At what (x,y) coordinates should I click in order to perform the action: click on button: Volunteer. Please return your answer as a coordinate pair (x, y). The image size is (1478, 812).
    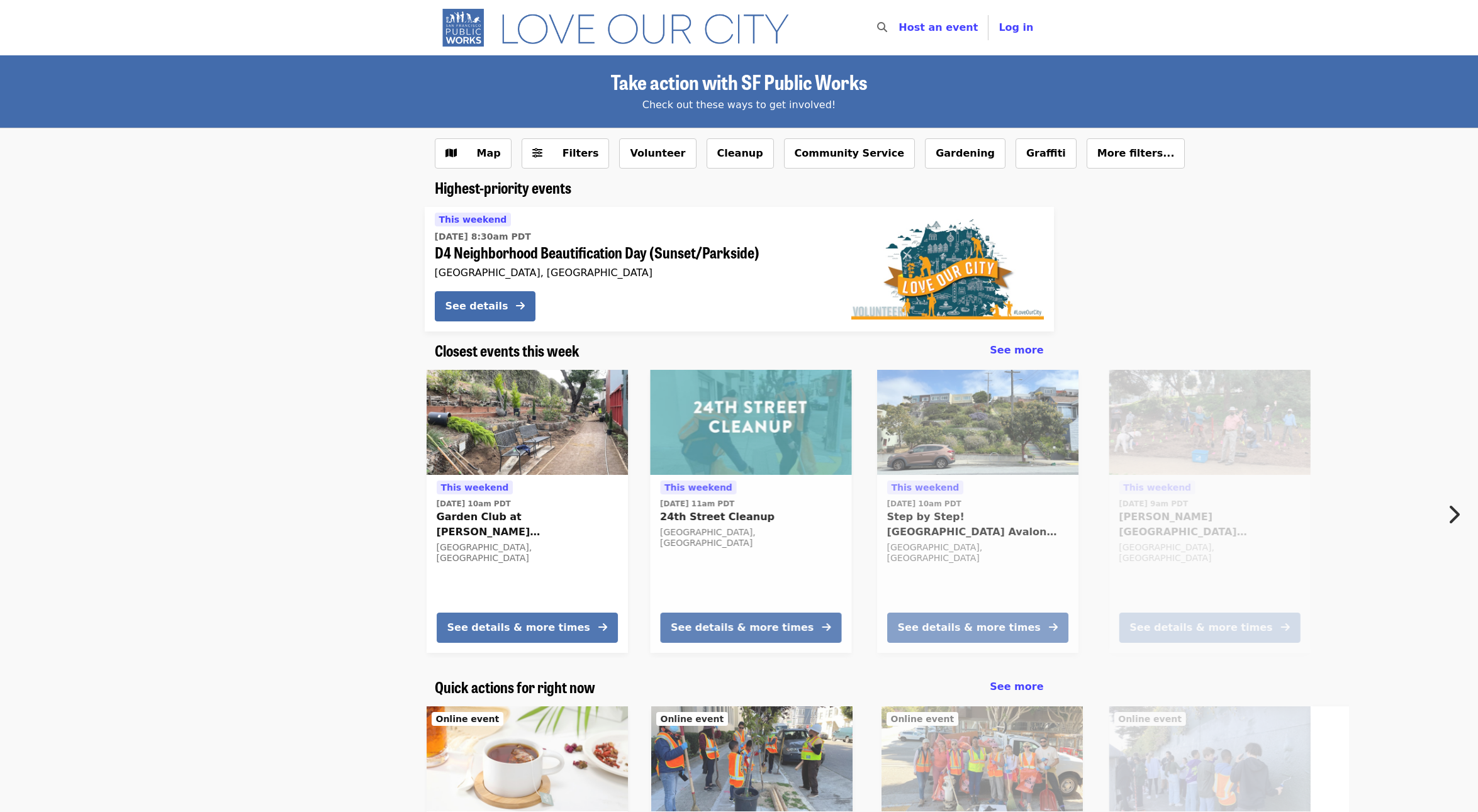
    Looking at the image, I should click on (657, 154).